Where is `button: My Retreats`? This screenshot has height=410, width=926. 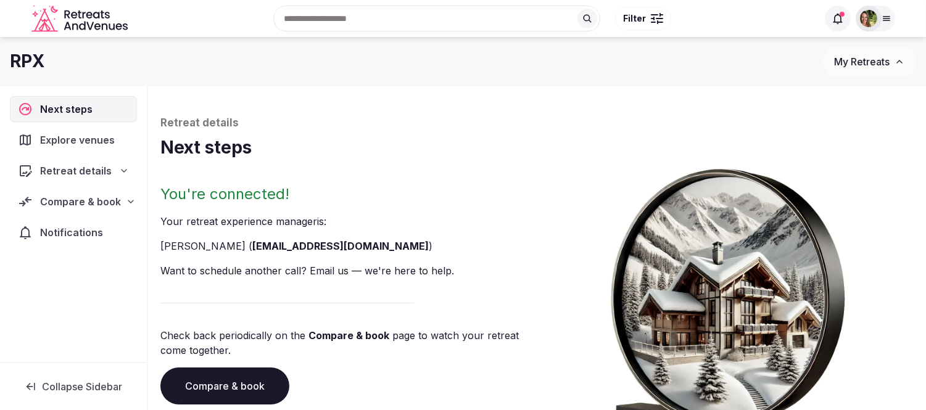 button: My Retreats is located at coordinates (869, 62).